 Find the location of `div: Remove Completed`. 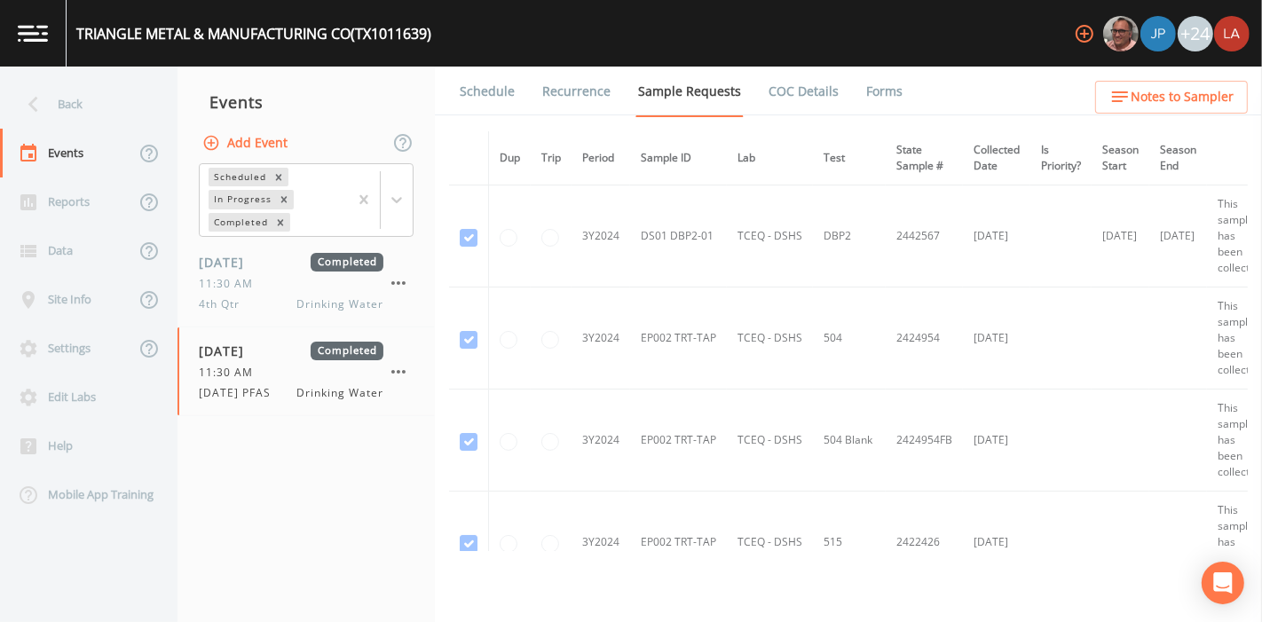

div: Remove Completed is located at coordinates (281, 222).